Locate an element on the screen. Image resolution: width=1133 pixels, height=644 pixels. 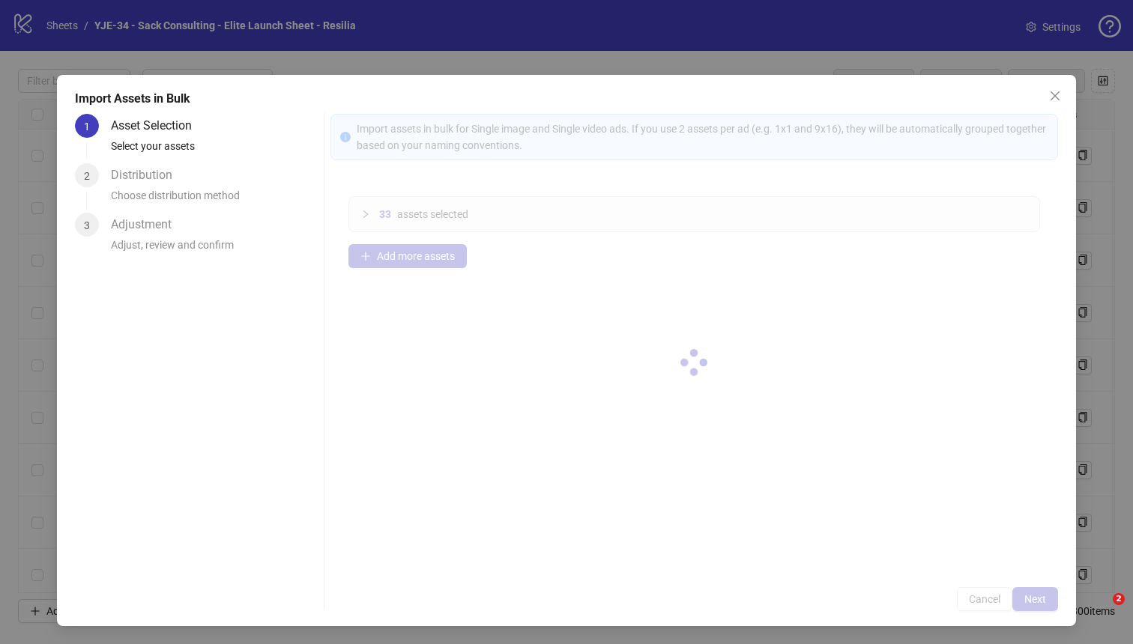
span: close is located at coordinates (1055, 96).